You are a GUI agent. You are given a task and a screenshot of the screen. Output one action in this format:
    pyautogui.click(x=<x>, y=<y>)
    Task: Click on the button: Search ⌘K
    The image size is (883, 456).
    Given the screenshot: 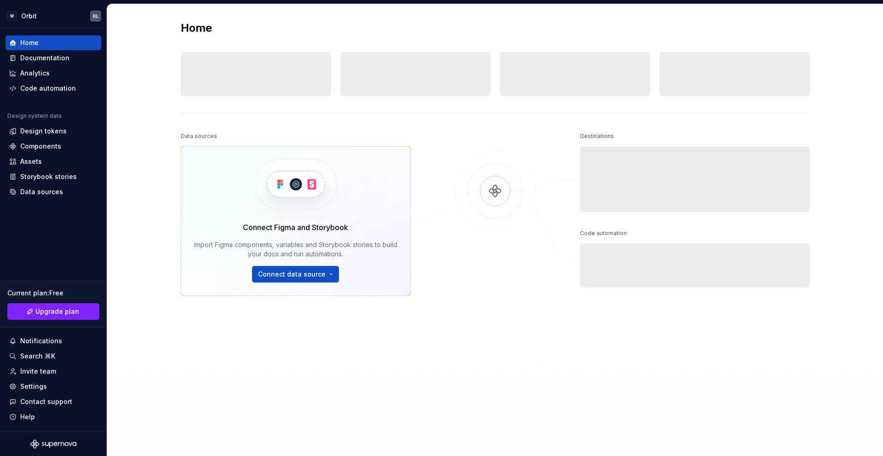 What is the action you would take?
    pyautogui.click(x=53, y=356)
    